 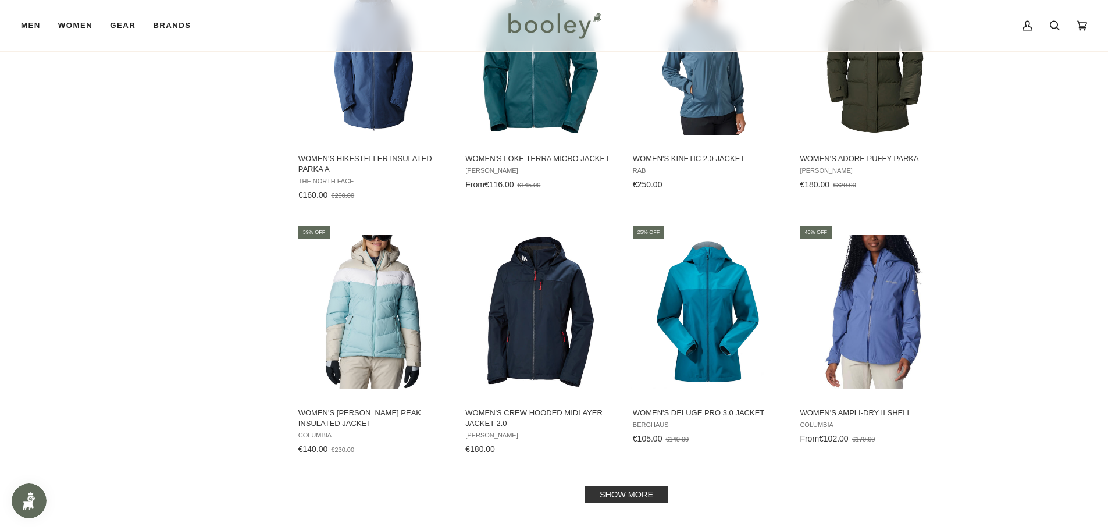 I want to click on a: Women's Deluge Pro 3.0 Jacket, so click(x=708, y=336).